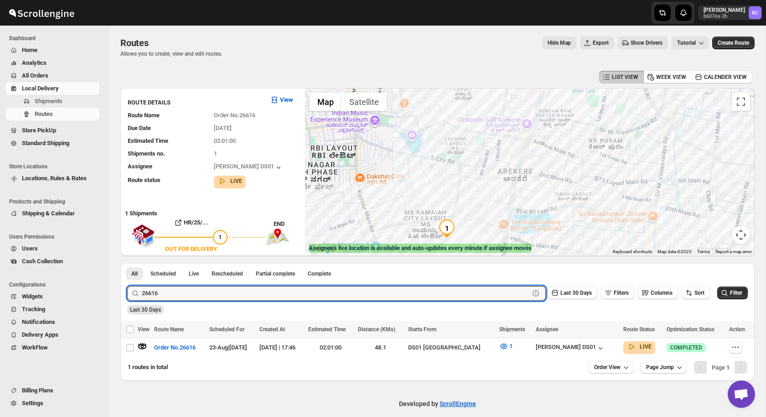 Image resolution: width=766 pixels, height=417 pixels. I want to click on span: Widgets, so click(32, 296).